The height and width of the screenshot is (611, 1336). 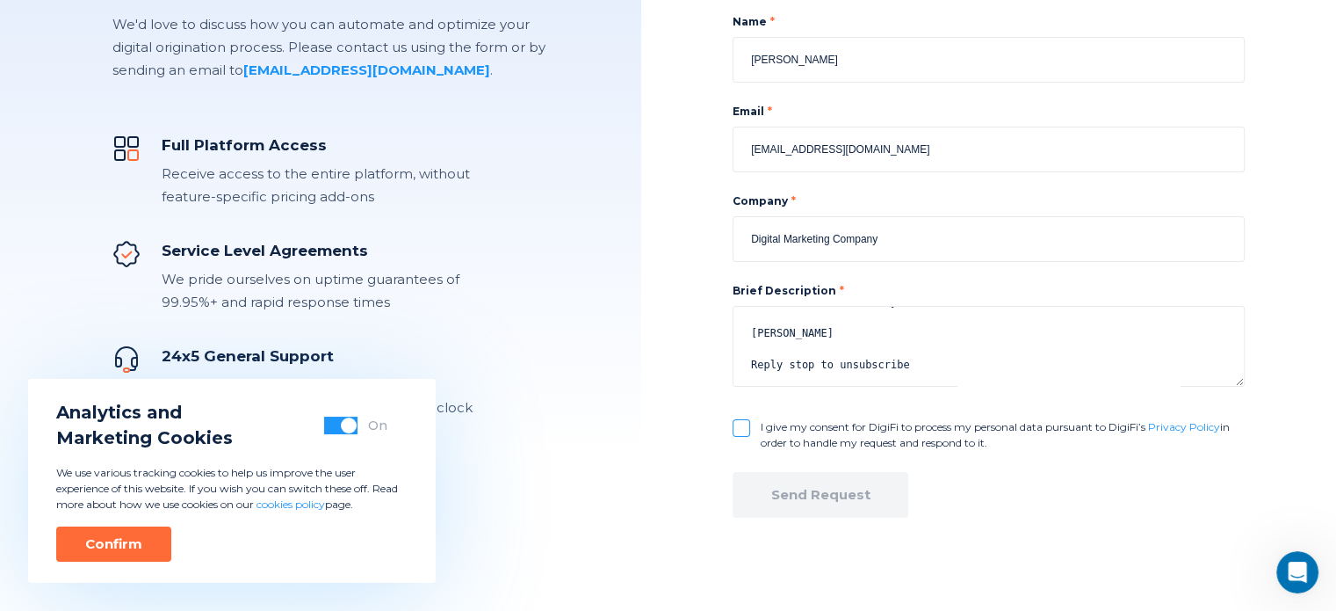 What do you see at coordinates (317, 250) in the screenshot?
I see `div: Service Level Agreements` at bounding box center [317, 250].